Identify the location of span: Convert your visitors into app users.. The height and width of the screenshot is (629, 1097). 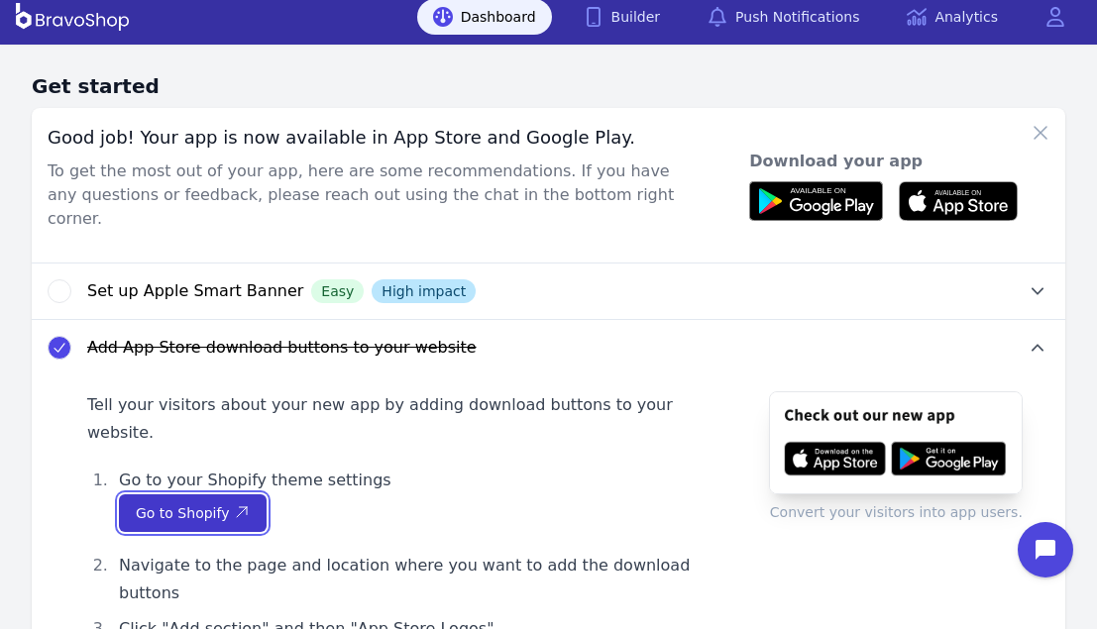
(896, 512).